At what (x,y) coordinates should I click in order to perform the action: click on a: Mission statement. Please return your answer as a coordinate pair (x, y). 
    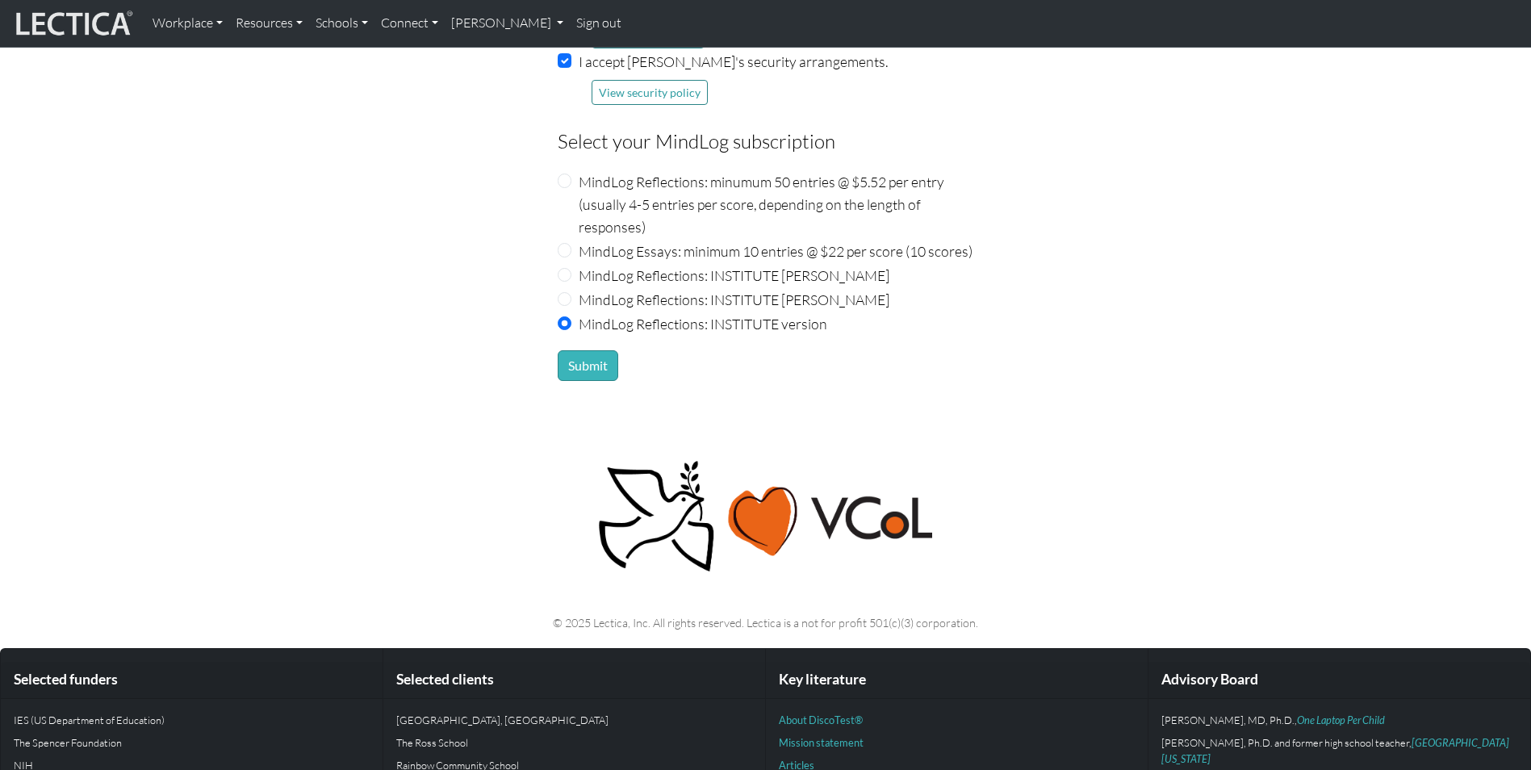
    Looking at the image, I should click on (821, 743).